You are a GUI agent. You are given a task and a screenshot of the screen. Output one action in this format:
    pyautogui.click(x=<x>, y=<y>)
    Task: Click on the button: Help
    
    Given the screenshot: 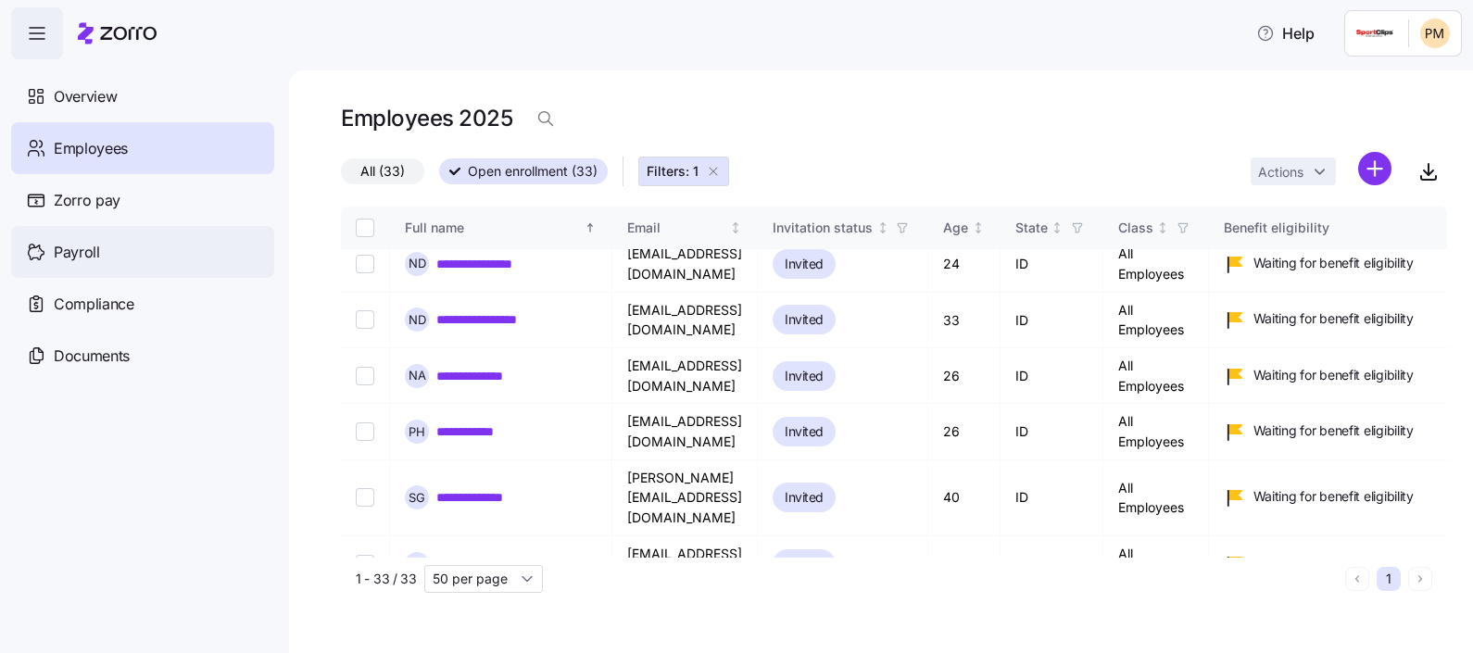 What is the action you would take?
    pyautogui.click(x=1285, y=33)
    